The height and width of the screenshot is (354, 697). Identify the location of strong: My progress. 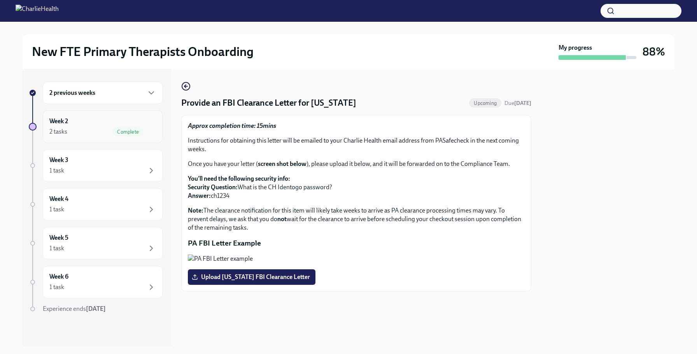
(575, 48).